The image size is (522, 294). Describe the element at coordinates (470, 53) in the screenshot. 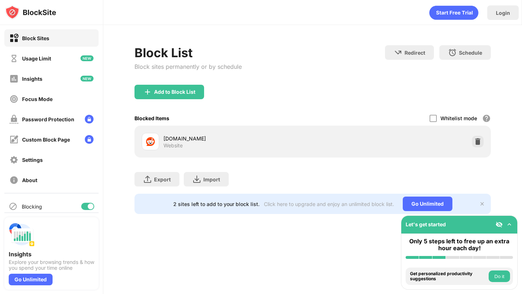

I see `div: Schedule` at that location.